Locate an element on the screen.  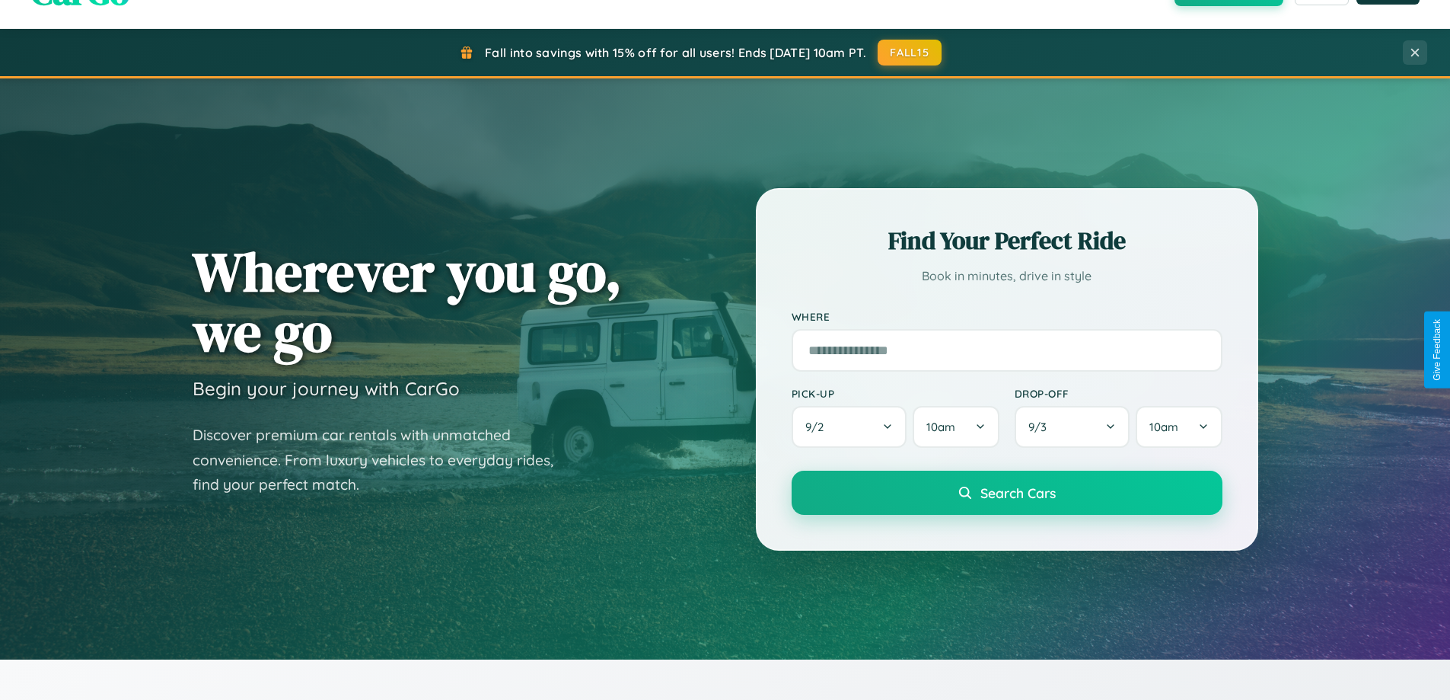
h3: Begin your journey with CarGo is located at coordinates (326, 388).